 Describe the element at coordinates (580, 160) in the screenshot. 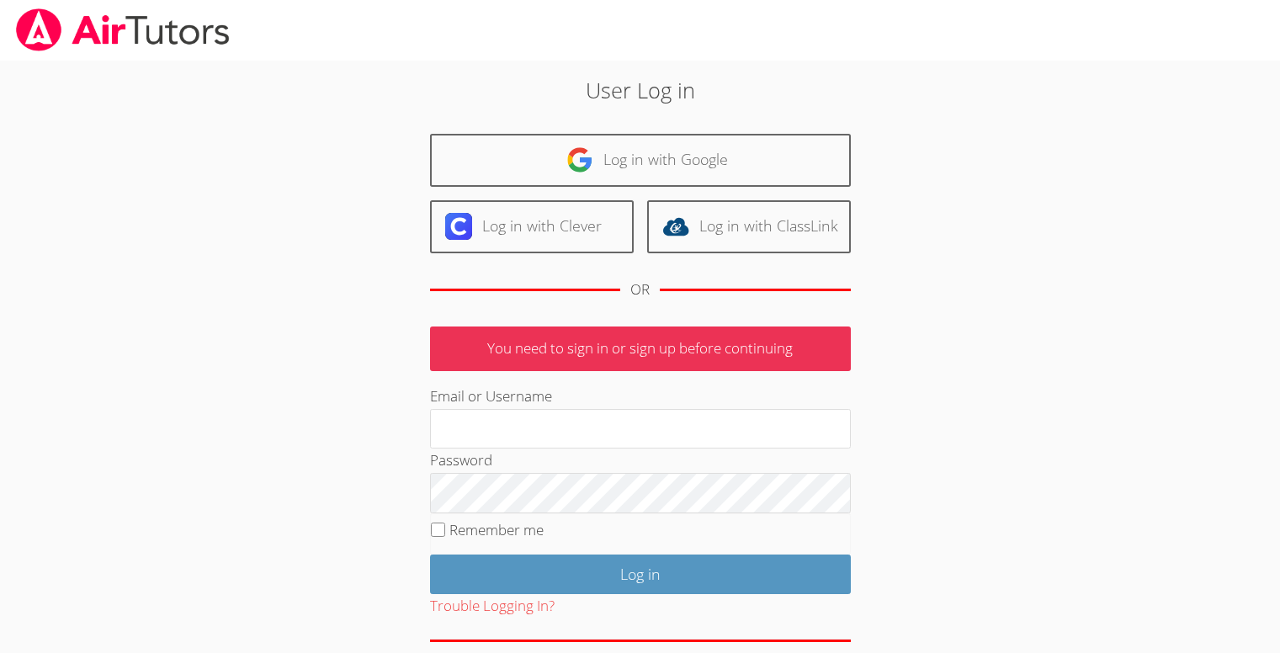

I see `img: google-logo-50288ca7cdecda66e5e0955fdab243c47b7ad437acaf1139b6f446037453330a.svg` at that location.